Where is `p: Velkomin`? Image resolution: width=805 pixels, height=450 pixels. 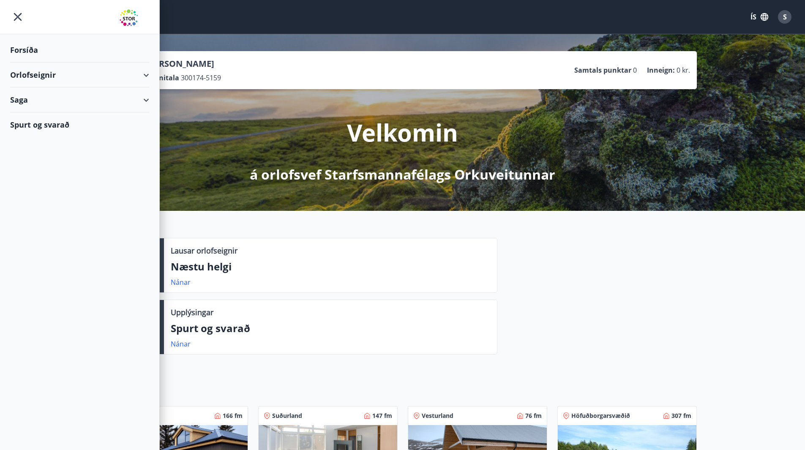 p: Velkomin is located at coordinates (402, 132).